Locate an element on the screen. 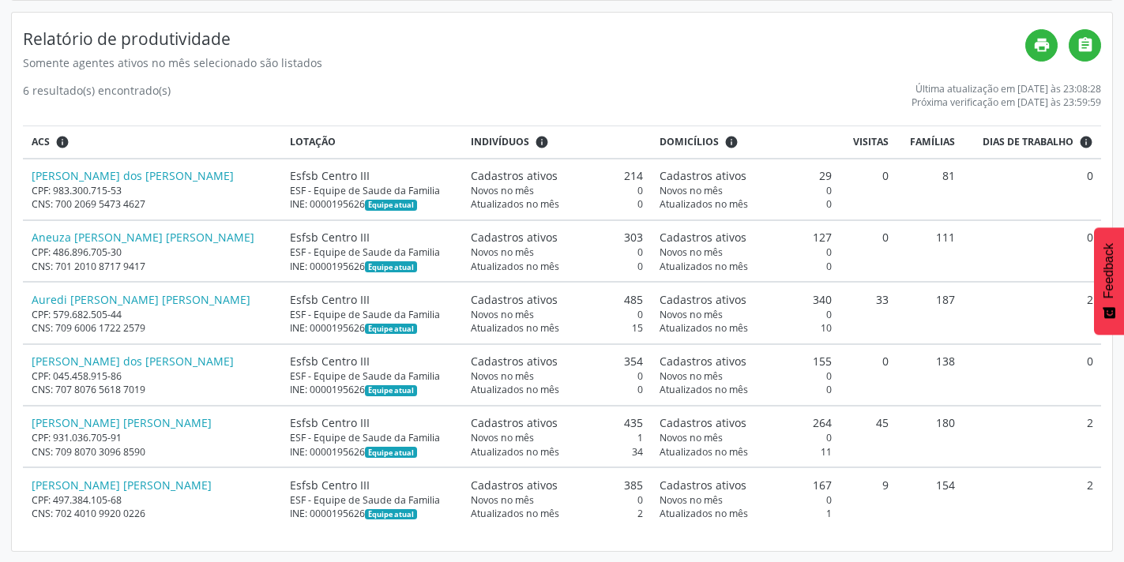 The image size is (1124, 562). td: 138 is located at coordinates (930, 375).